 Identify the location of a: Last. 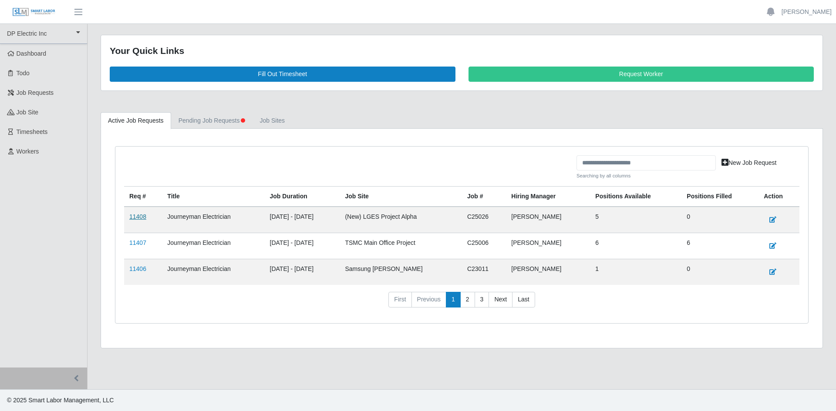
(523, 300).